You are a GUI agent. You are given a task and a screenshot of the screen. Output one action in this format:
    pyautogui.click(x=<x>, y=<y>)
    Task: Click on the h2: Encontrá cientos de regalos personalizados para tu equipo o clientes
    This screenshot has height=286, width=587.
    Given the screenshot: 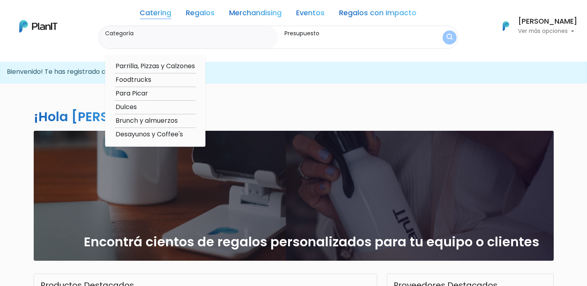 What is the action you would take?
    pyautogui.click(x=312, y=242)
    